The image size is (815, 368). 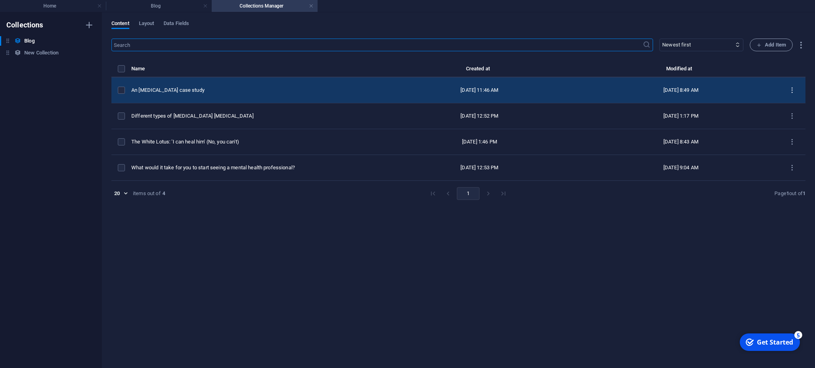 I want to click on span: Layout, so click(x=146, y=24).